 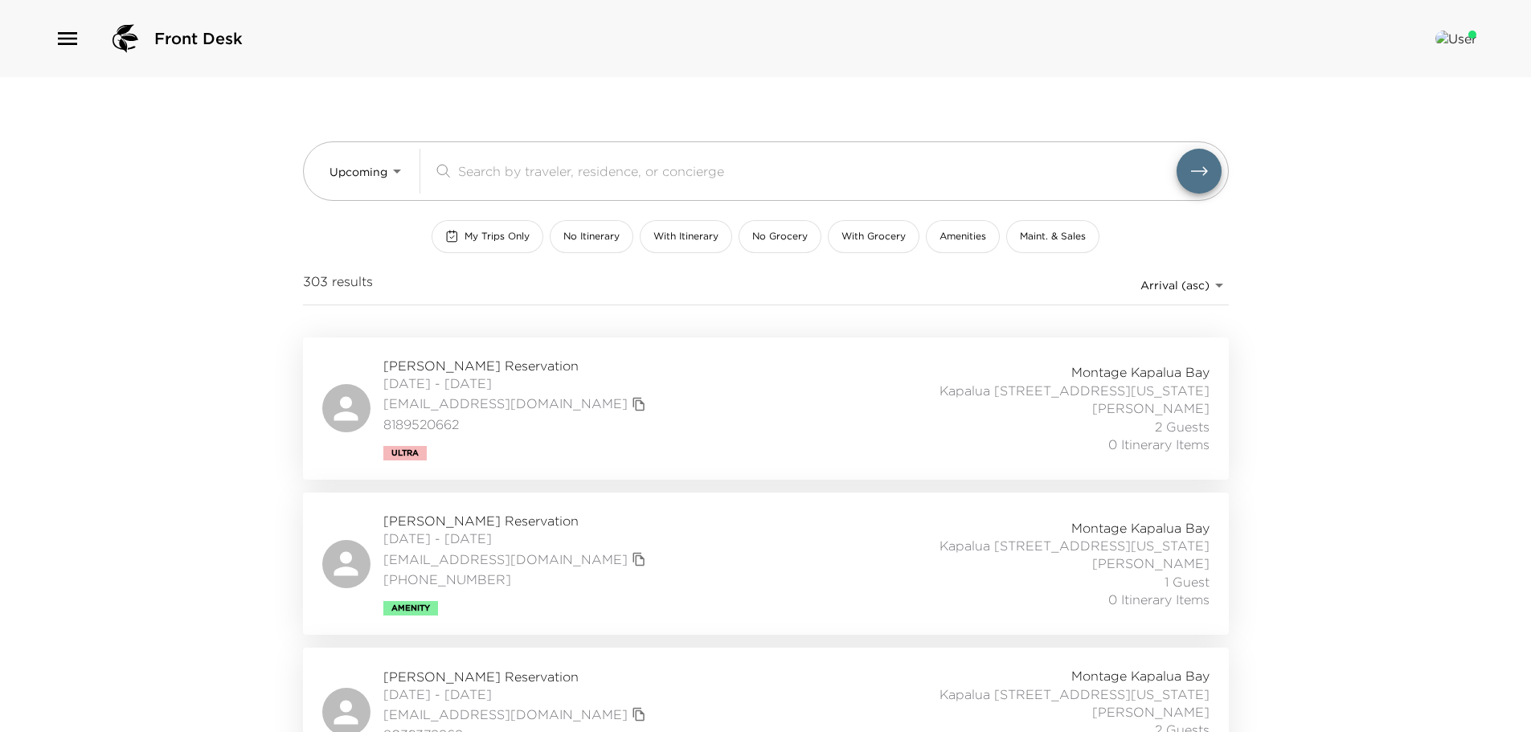 I want to click on button: No Itinerary, so click(x=591, y=236).